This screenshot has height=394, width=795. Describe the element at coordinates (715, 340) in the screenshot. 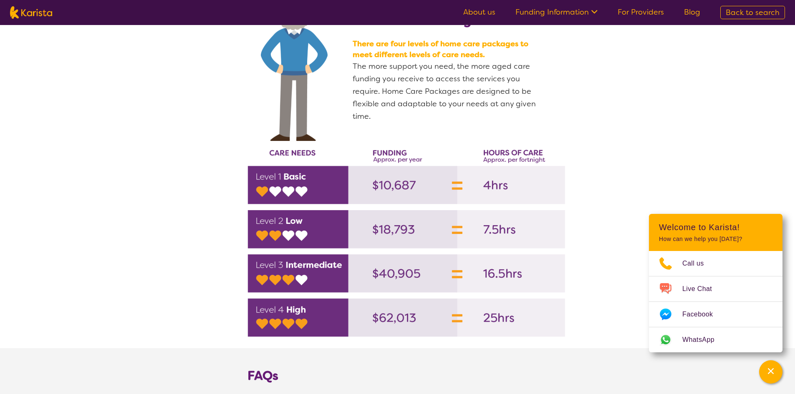

I see `a: Web link opens in a new tab.` at that location.